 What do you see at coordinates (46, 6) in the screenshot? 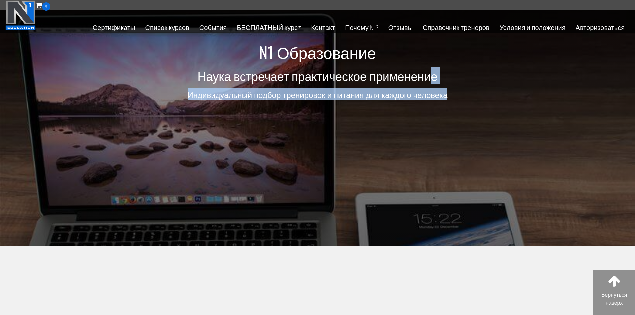
I see `font: 0` at bounding box center [46, 6].